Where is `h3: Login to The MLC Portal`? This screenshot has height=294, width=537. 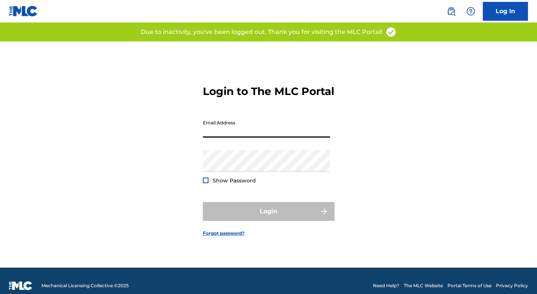
h3: Login to The MLC Portal is located at coordinates (268, 91).